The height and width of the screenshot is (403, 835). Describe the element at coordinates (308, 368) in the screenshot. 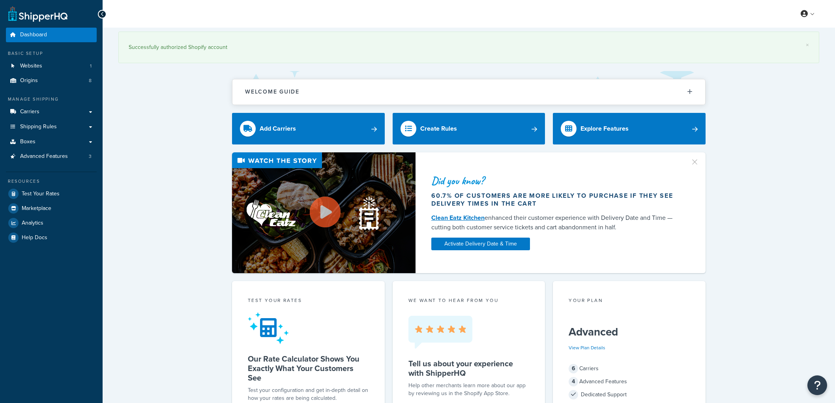

I see `h5: Our Rate Calculator Shows You Exactly What Your Customers See` at that location.